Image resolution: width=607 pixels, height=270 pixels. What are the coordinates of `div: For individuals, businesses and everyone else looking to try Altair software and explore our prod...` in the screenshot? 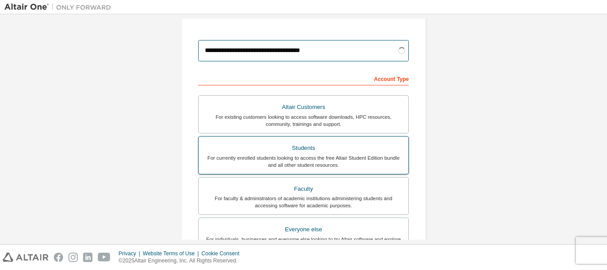 It's located at (303, 243).